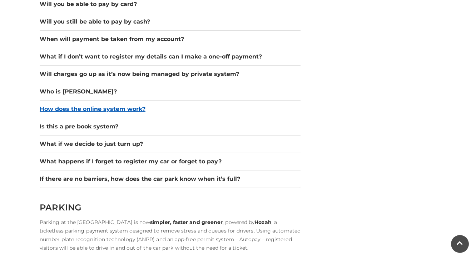 This screenshot has height=260, width=476. I want to click on button: Is this a pre book system?, so click(170, 127).